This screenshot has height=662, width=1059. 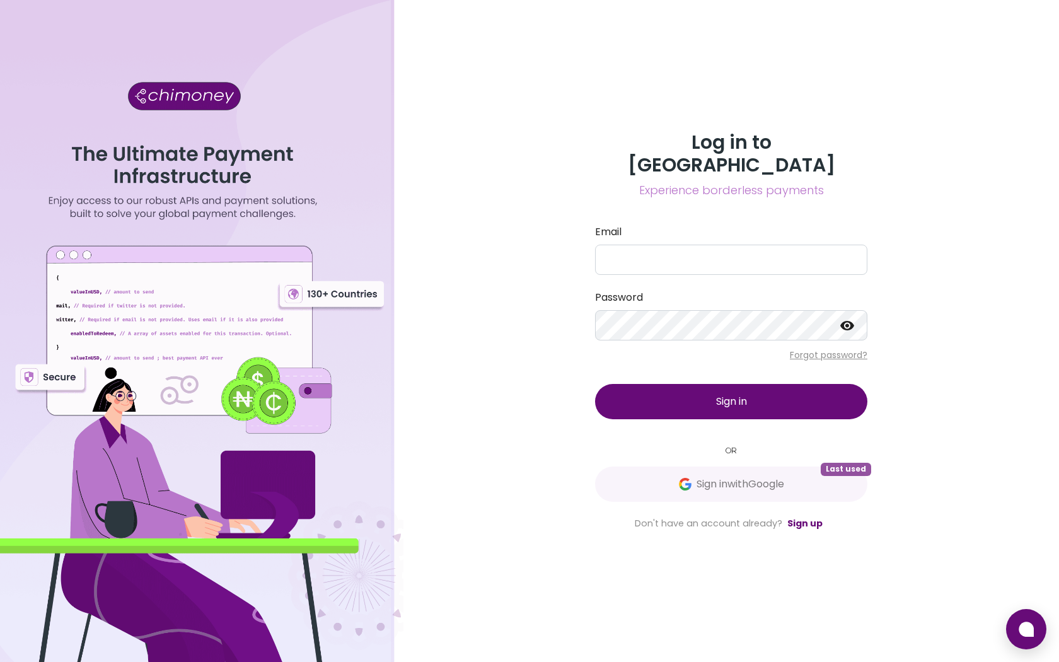 What do you see at coordinates (731, 401) in the screenshot?
I see `button: Sign in` at bounding box center [731, 401].